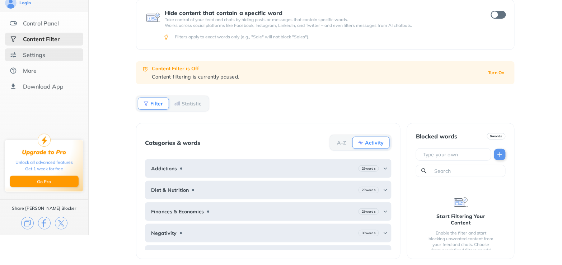 The image size is (562, 265). What do you see at coordinates (61, 223) in the screenshot?
I see `img: x.svg` at bounding box center [61, 223].